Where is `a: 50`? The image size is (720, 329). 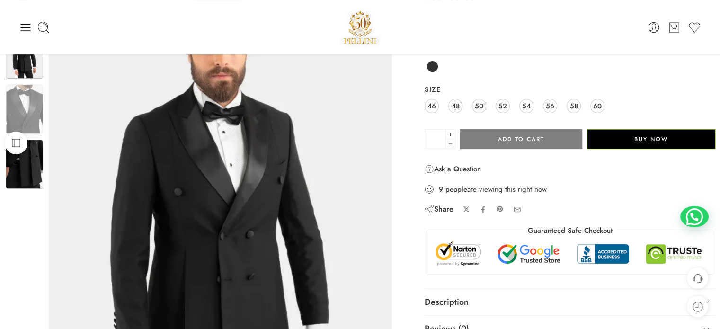 a: 50 is located at coordinates (479, 106).